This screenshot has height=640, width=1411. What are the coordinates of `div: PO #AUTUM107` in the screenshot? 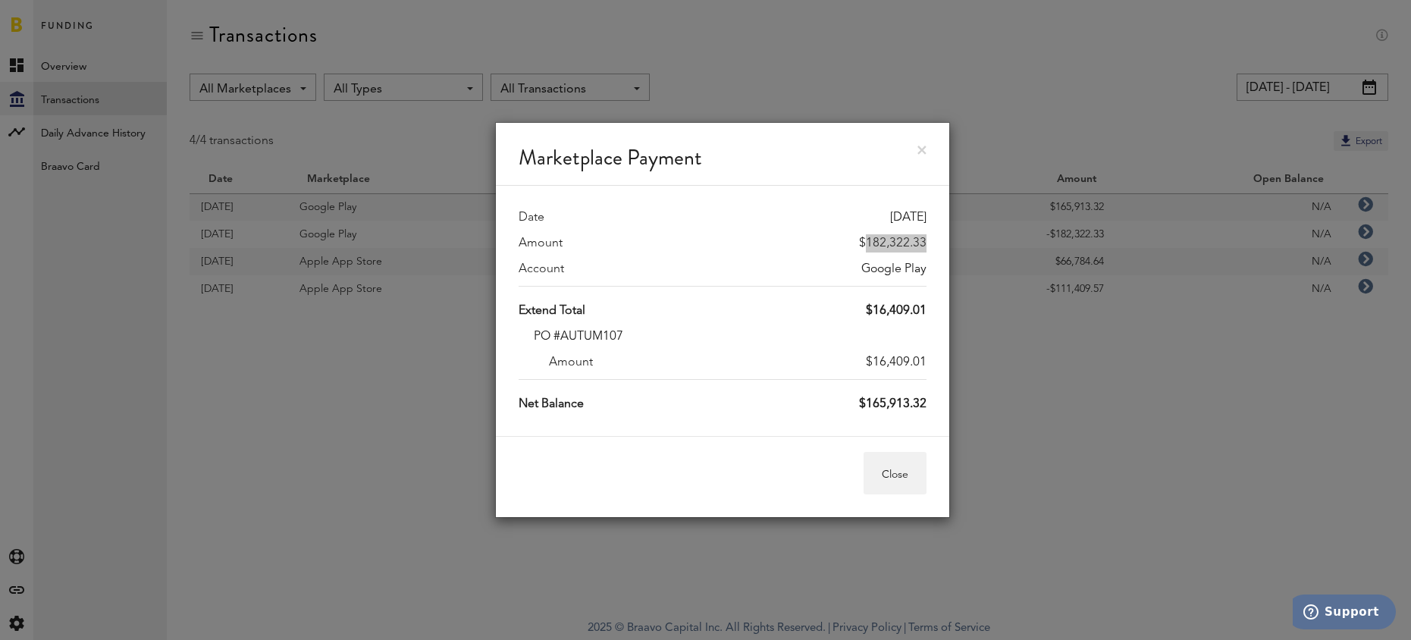 It's located at (730, 337).